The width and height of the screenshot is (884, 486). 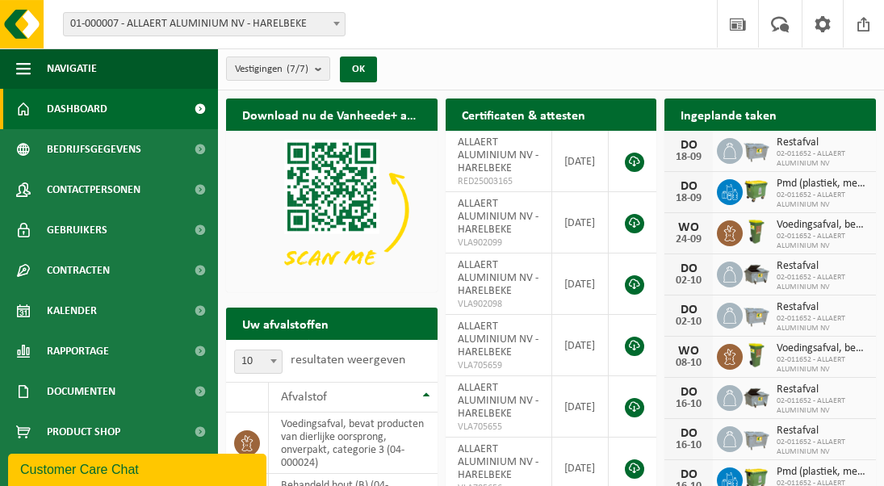 I want to click on span: Product Shop, so click(x=83, y=432).